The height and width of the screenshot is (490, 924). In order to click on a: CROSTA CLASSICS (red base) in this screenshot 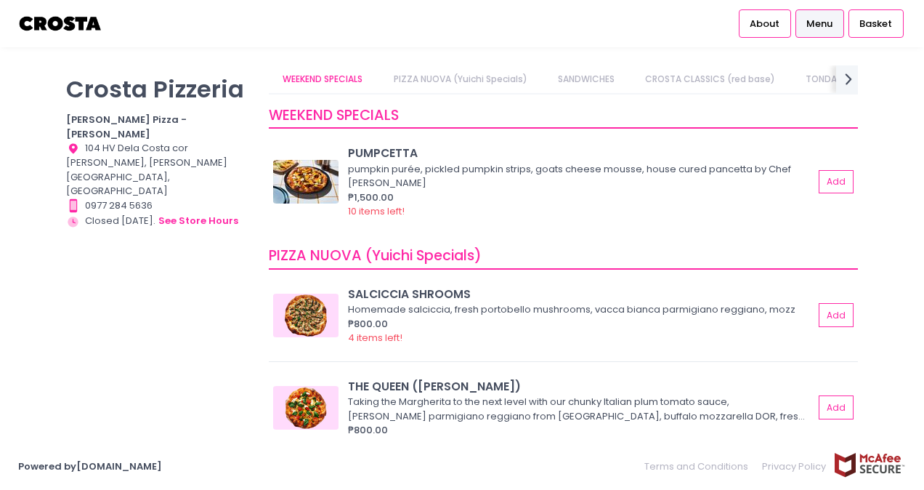, I will do `click(711, 79)`.